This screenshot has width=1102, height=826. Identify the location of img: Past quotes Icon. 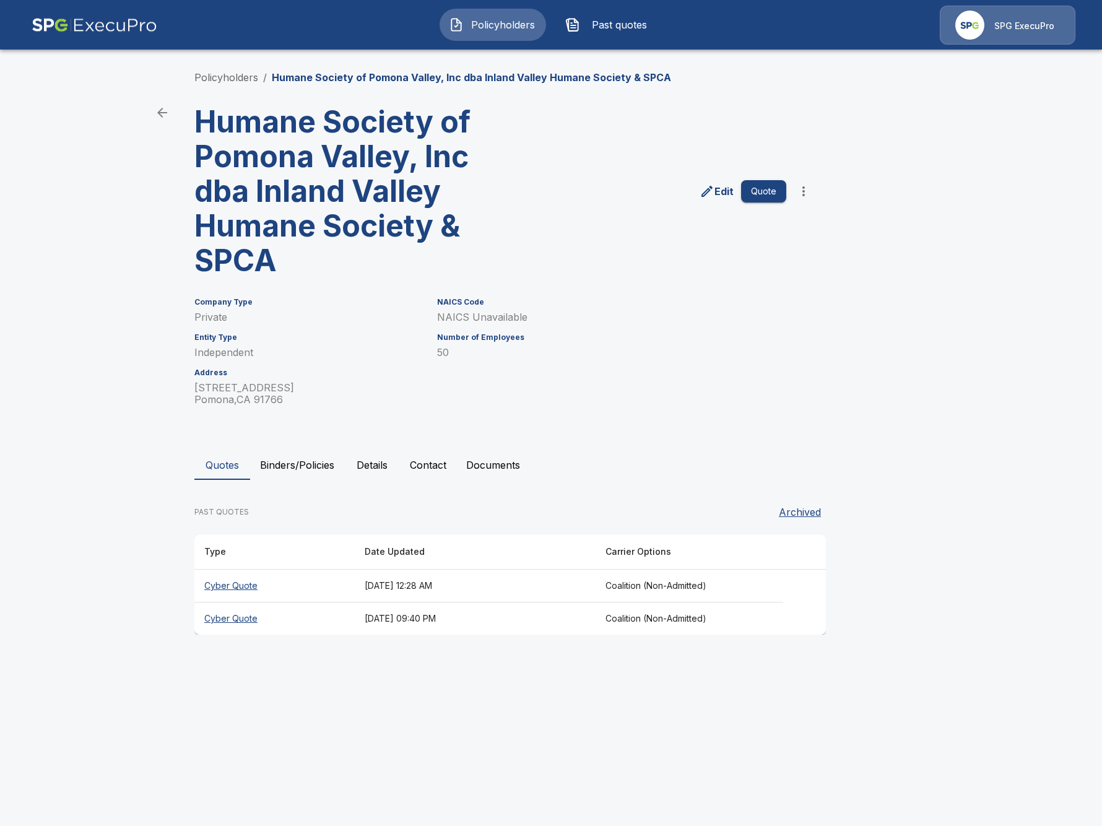
(573, 25).